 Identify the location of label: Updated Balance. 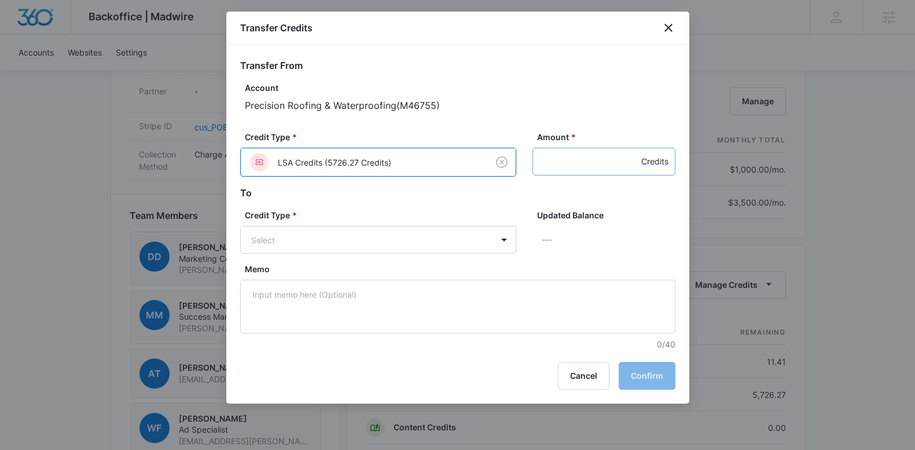
(608, 215).